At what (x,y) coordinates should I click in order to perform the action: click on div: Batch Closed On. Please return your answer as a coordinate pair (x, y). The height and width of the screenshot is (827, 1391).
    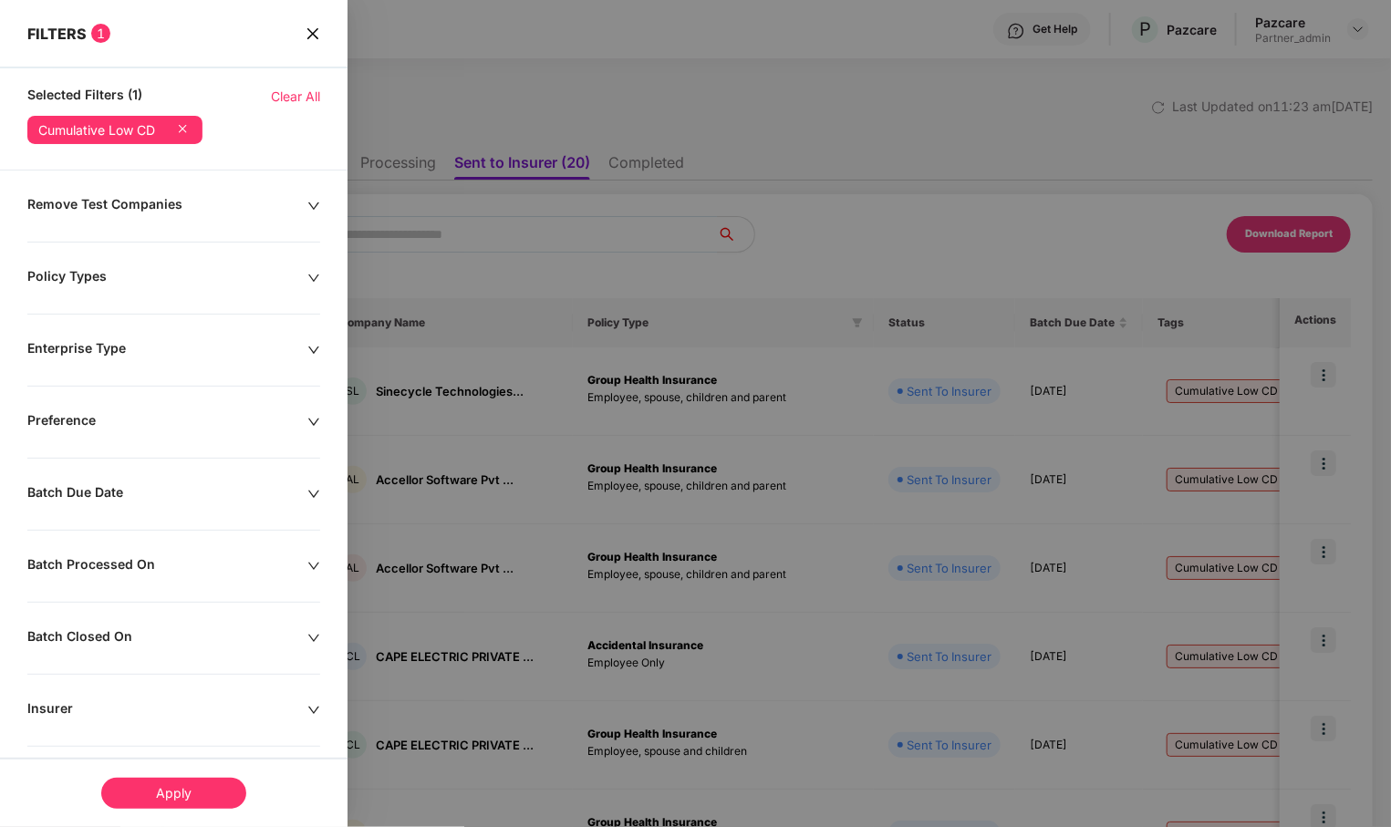
    Looking at the image, I should click on (167, 639).